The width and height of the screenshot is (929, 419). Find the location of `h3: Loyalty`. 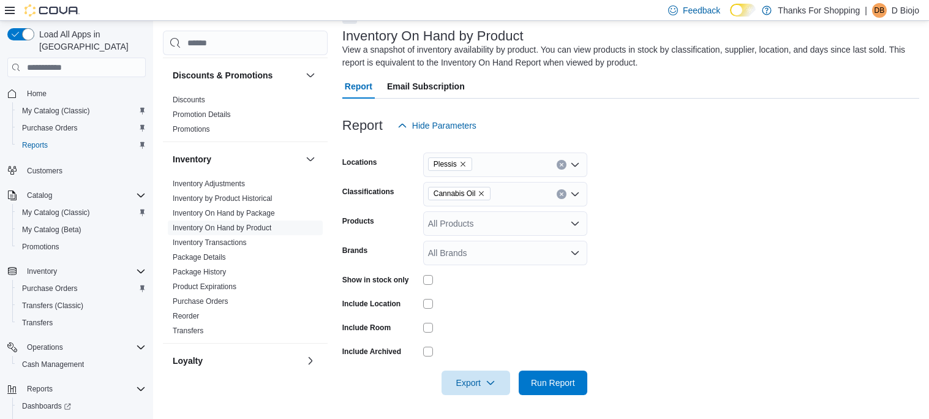

h3: Loyalty is located at coordinates (187, 361).